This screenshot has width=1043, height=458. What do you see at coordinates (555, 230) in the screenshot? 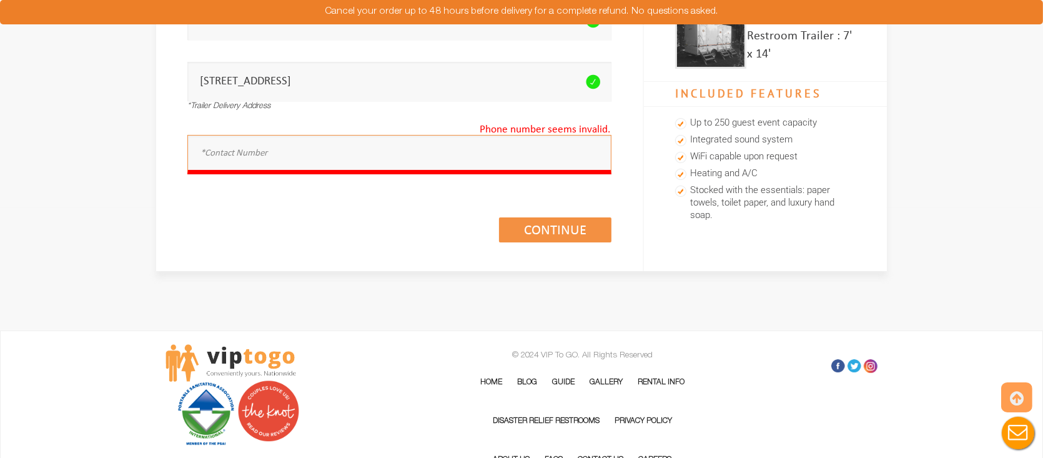
I see `a: Continue` at bounding box center [555, 230].